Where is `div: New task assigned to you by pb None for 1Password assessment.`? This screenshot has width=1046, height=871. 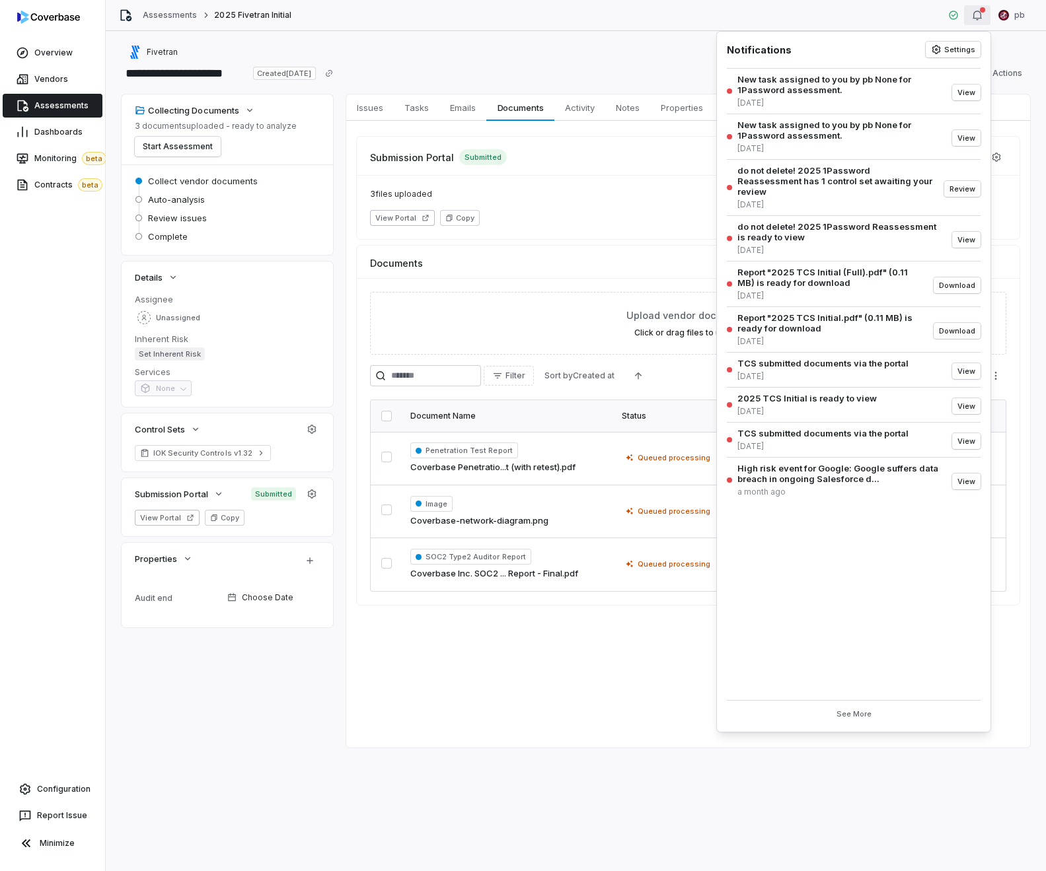
div: New task assigned to you by pb None for 1Password assessment. is located at coordinates (839, 85).